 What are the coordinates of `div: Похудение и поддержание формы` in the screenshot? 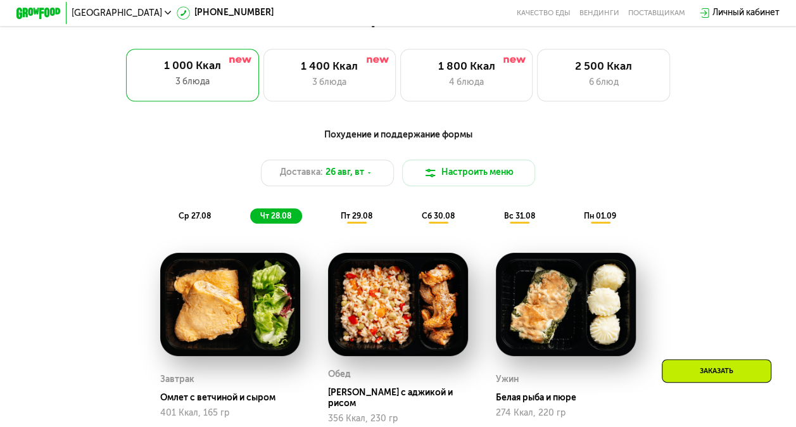 It's located at (398, 135).